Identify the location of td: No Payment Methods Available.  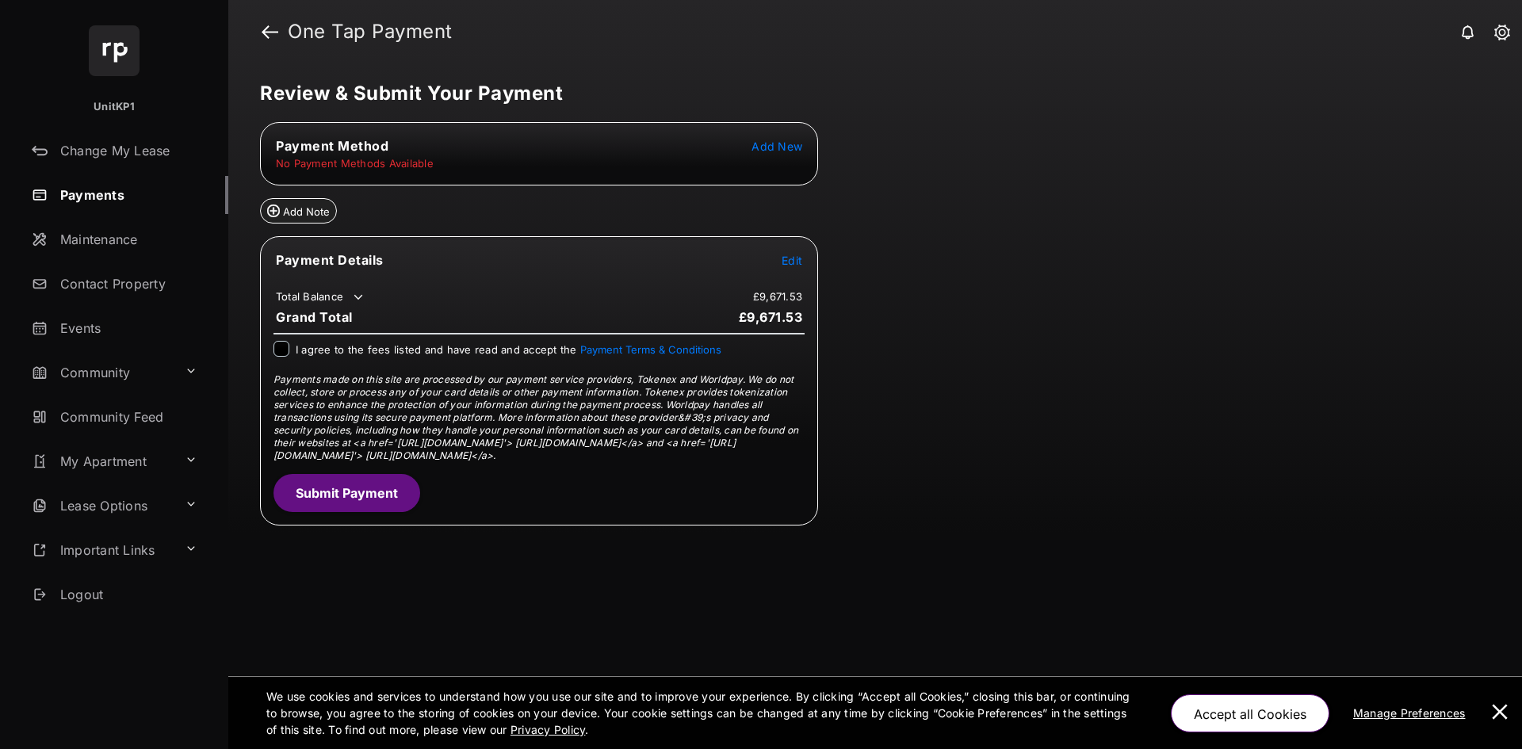
(354, 163).